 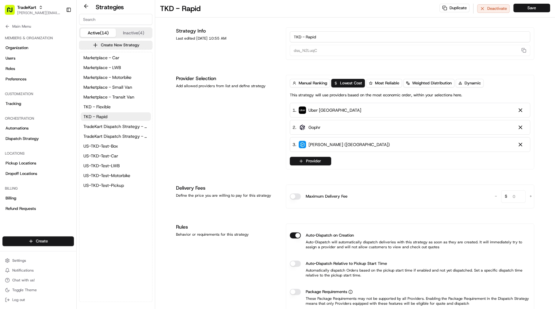 What do you see at coordinates (116, 166) in the screenshot?
I see `button: US-TKD-Test-LWB` at bounding box center [116, 166].